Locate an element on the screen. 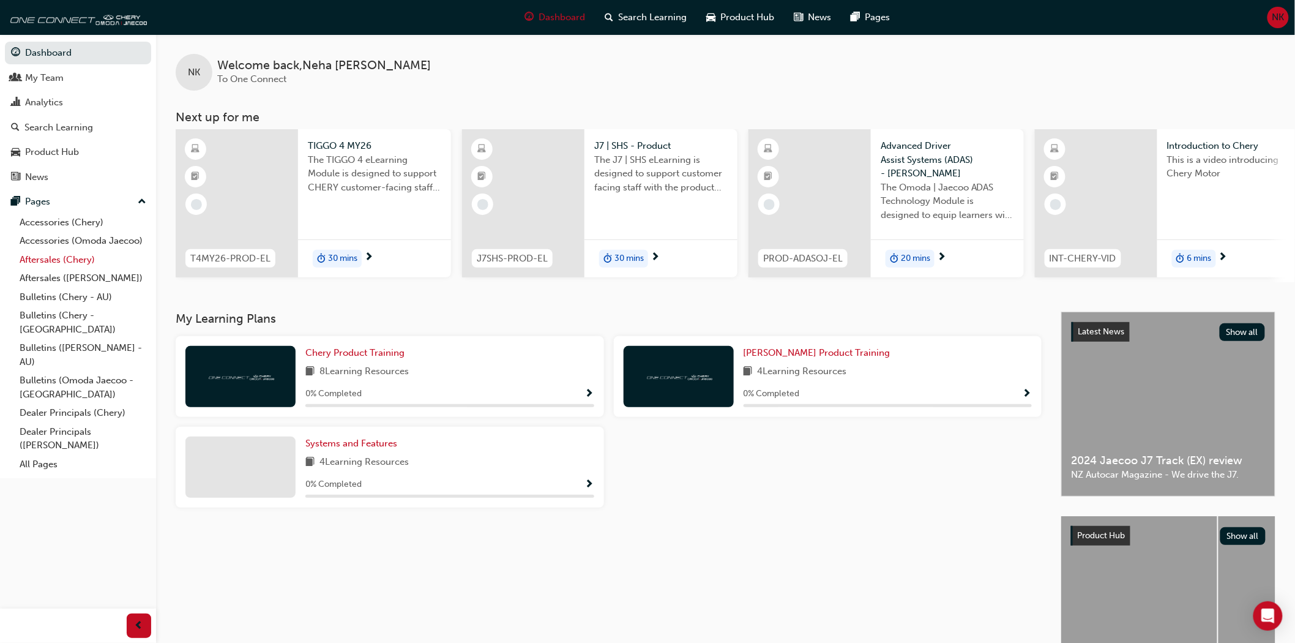  a: pages-iconPages is located at coordinates (870, 17).